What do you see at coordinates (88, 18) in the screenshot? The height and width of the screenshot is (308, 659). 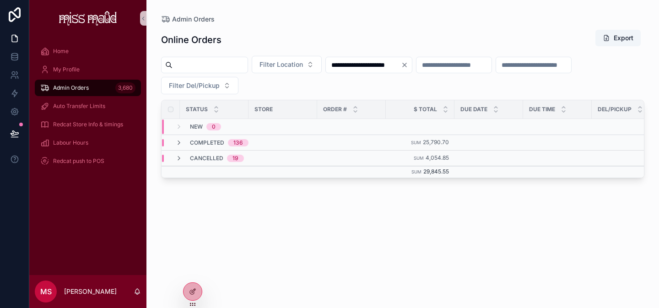 I see `img: App logo` at bounding box center [88, 18].